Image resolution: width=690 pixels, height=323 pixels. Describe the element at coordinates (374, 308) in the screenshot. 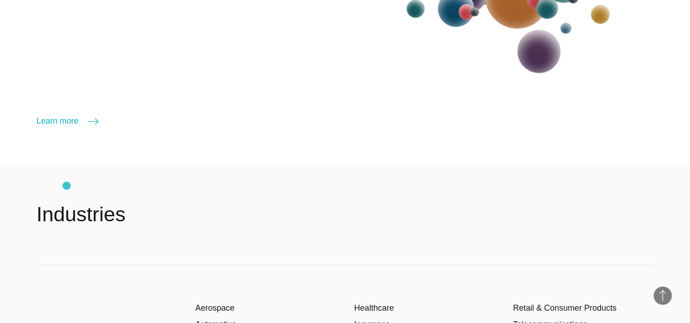

I see `a: Healthcare` at that location.